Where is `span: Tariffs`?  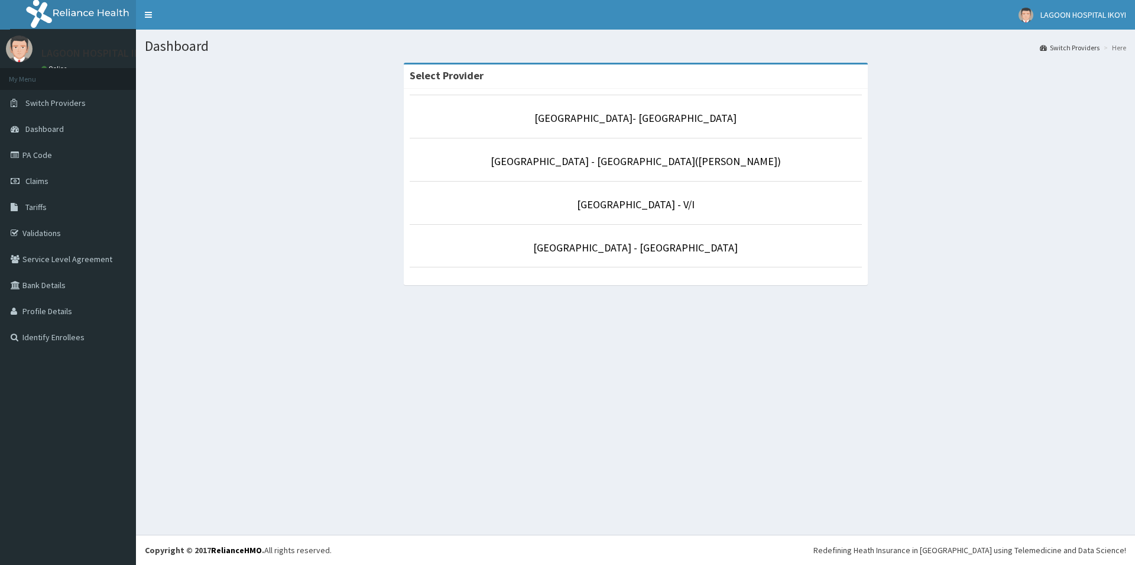
span: Tariffs is located at coordinates (36, 207).